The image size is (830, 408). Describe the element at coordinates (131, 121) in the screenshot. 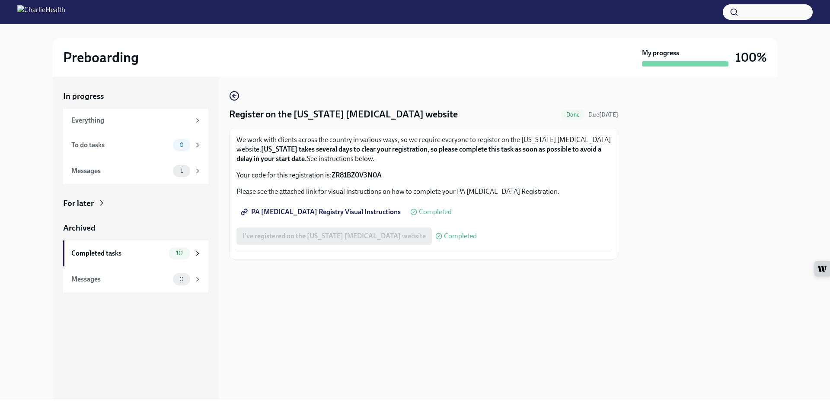

I see `div: Everything` at that location.